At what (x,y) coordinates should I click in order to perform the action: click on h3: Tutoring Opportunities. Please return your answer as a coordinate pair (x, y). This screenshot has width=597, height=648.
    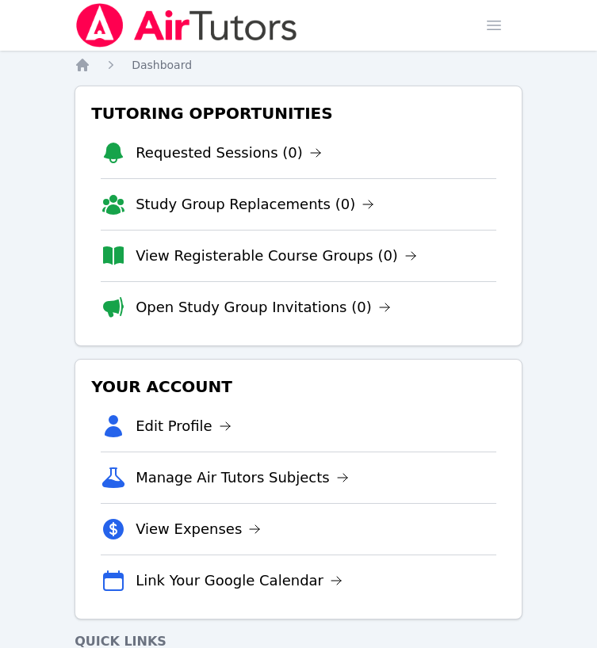
    Looking at the image, I should click on (298, 113).